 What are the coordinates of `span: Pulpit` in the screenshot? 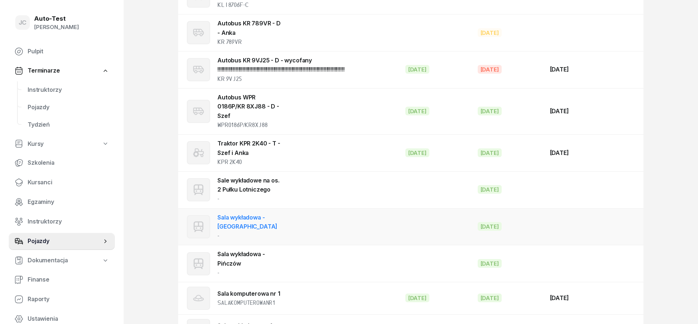 It's located at (68, 52).